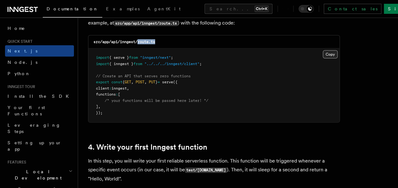 This screenshot has width=398, height=188. I want to click on span: export, so click(102, 82).